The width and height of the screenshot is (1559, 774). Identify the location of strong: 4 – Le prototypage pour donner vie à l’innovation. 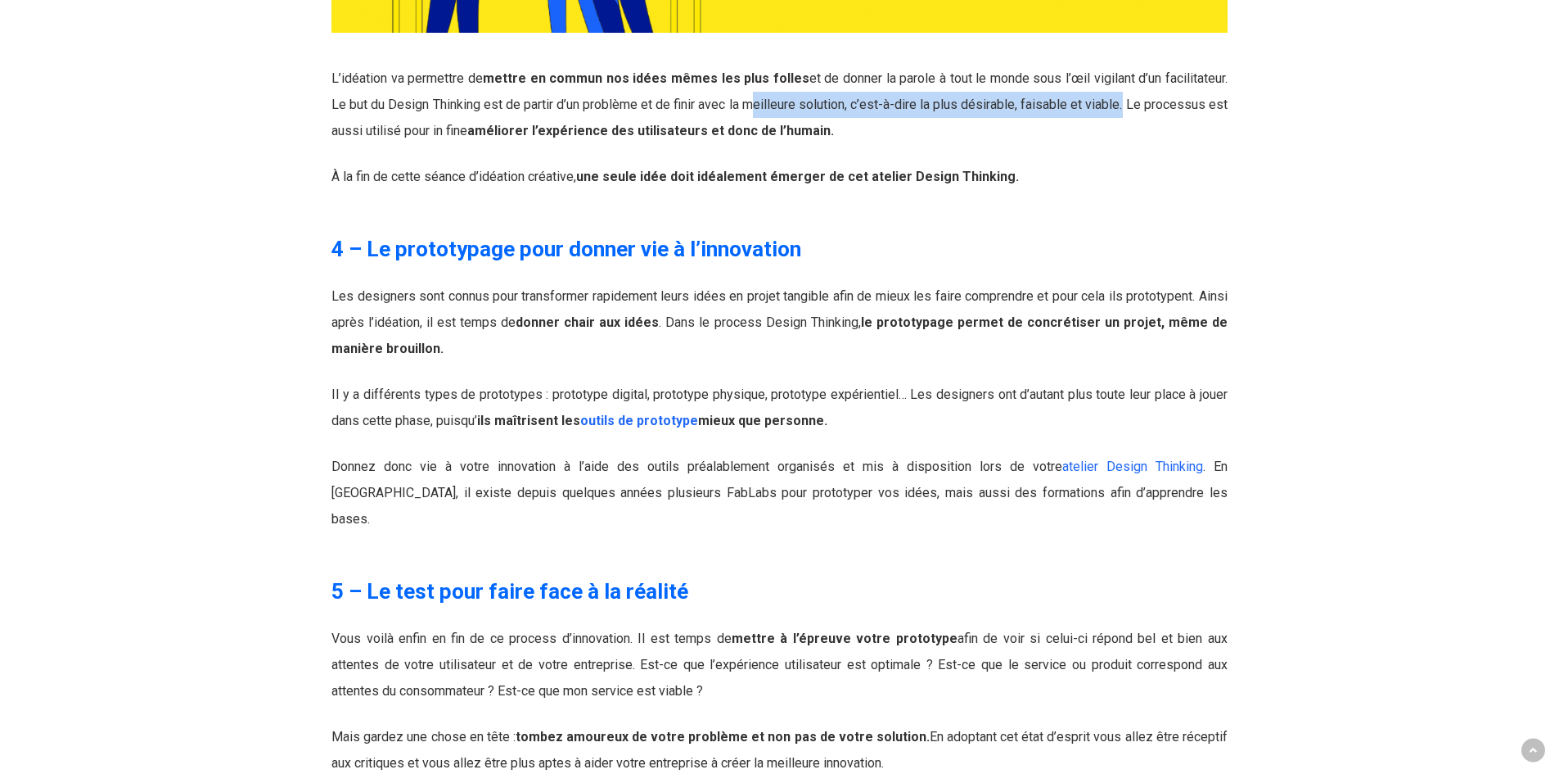
(566, 249).